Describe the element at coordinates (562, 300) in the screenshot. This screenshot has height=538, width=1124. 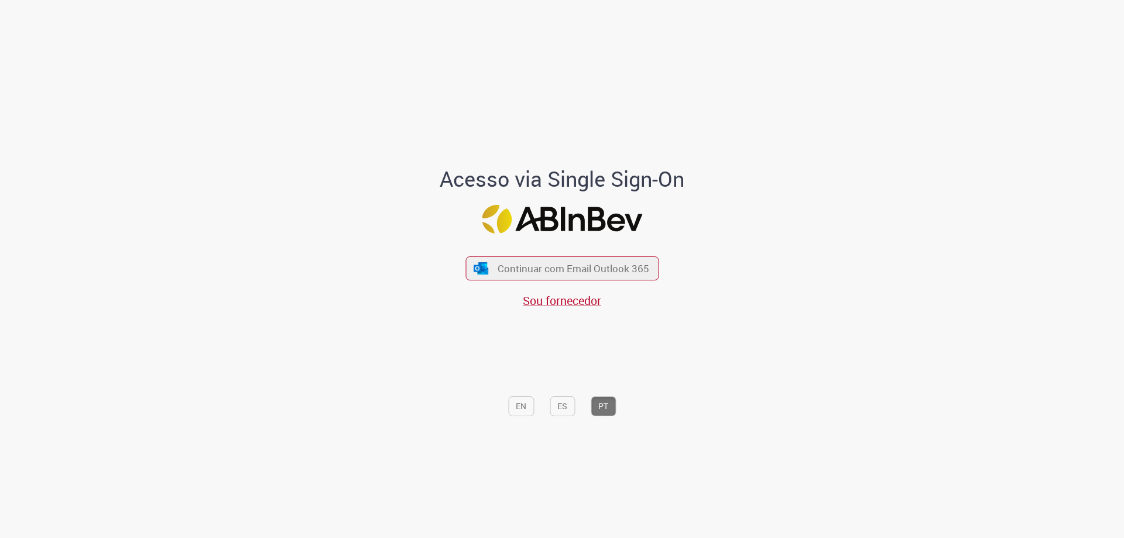
I see `span: Sou fornecedor` at that location.